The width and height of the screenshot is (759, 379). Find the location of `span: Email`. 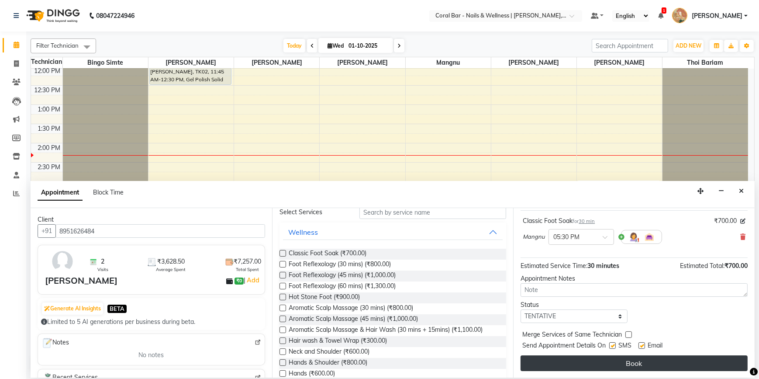

span: Email is located at coordinates (655, 346).